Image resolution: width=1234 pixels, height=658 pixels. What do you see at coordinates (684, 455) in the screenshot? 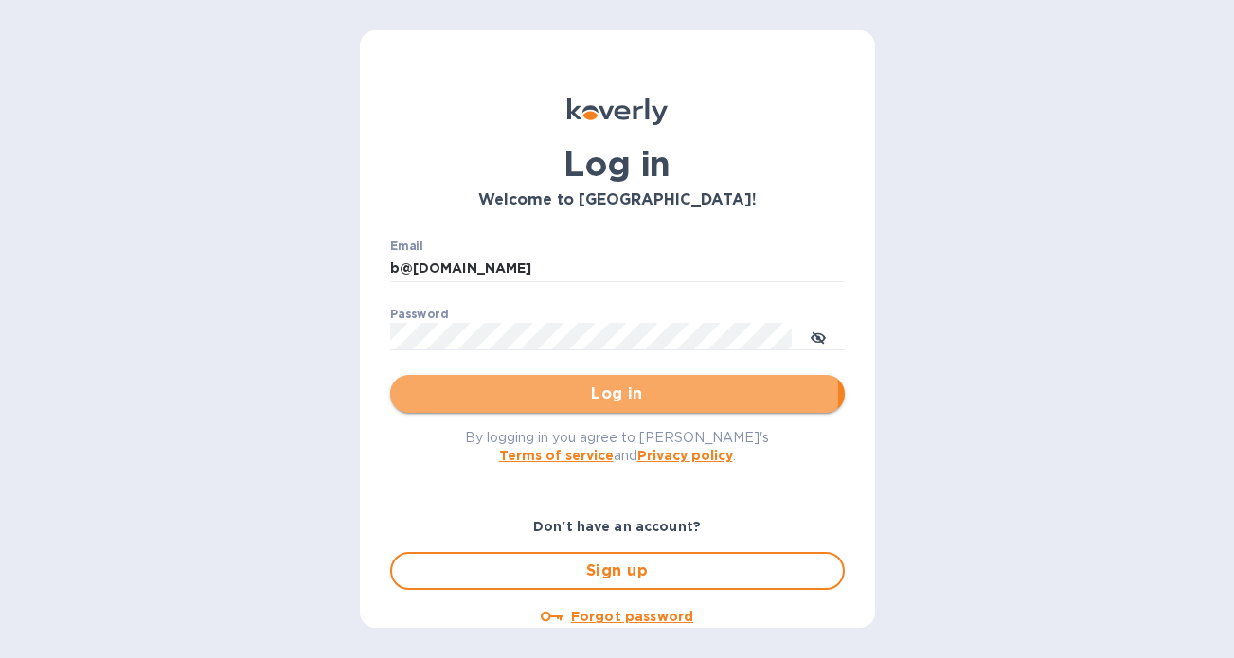
I see `b: Privacy policy` at bounding box center [684, 455].